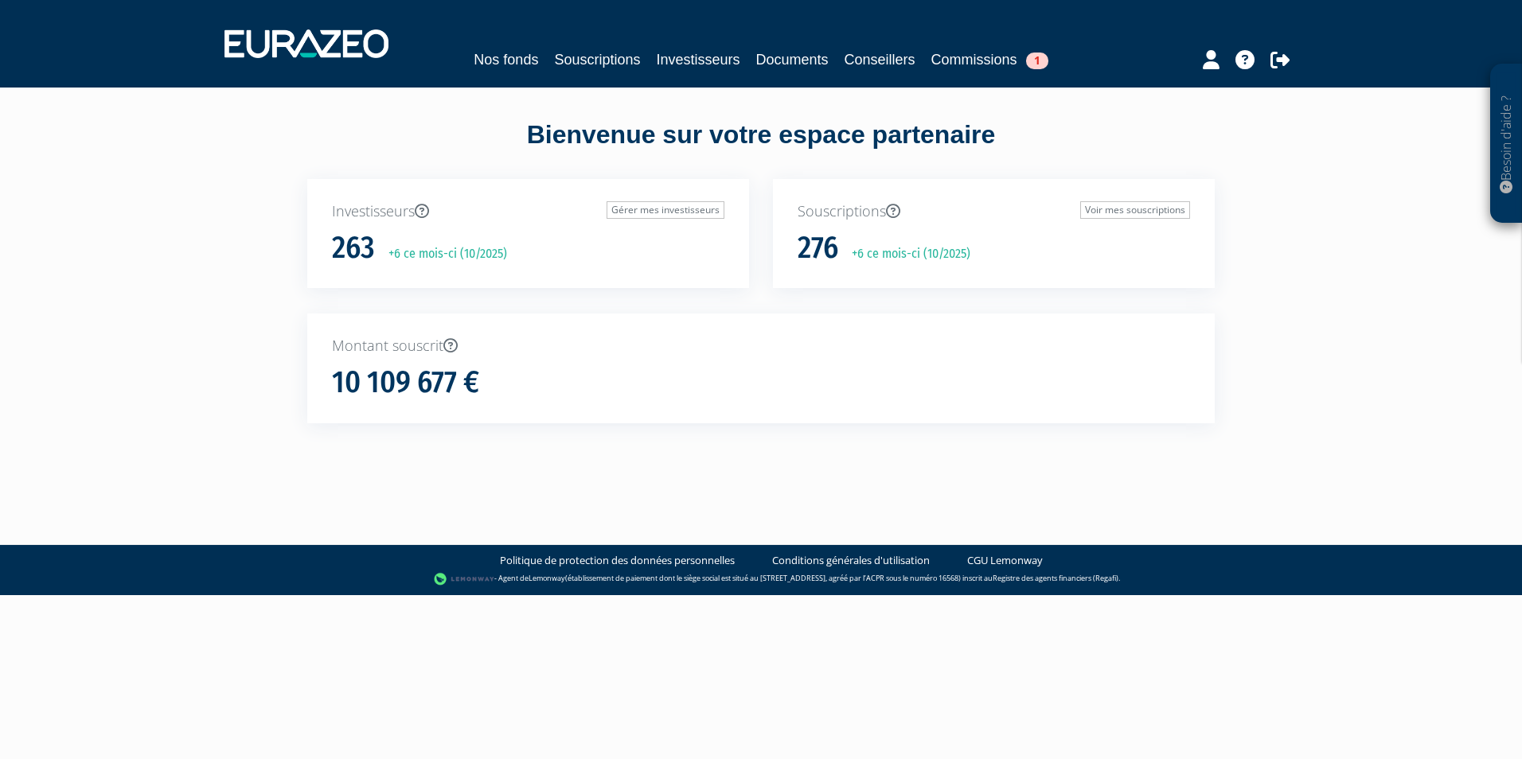 The height and width of the screenshot is (759, 1522). I want to click on a: Lemonway, so click(547, 578).